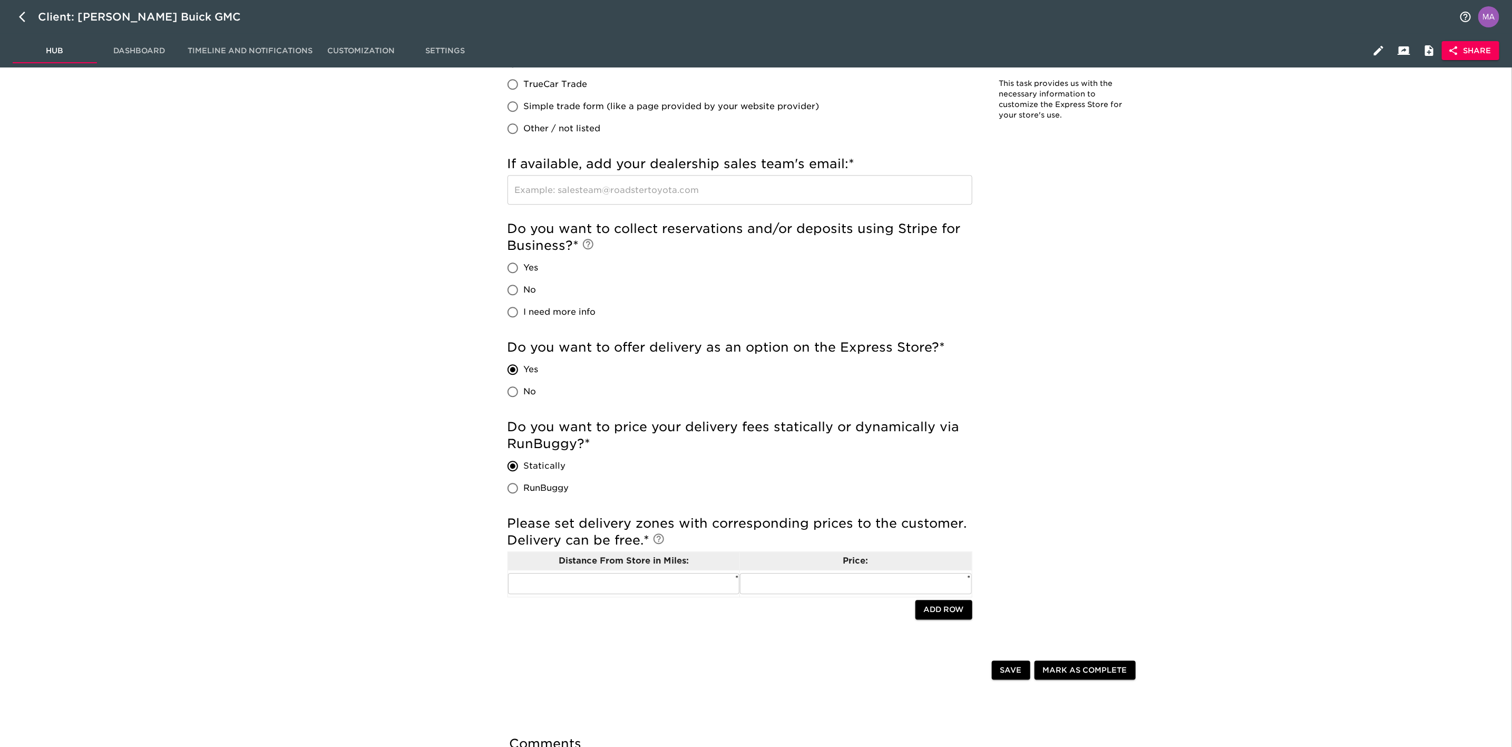 The width and height of the screenshot is (1512, 747). I want to click on span: Timeline and Notifications, so click(250, 51).